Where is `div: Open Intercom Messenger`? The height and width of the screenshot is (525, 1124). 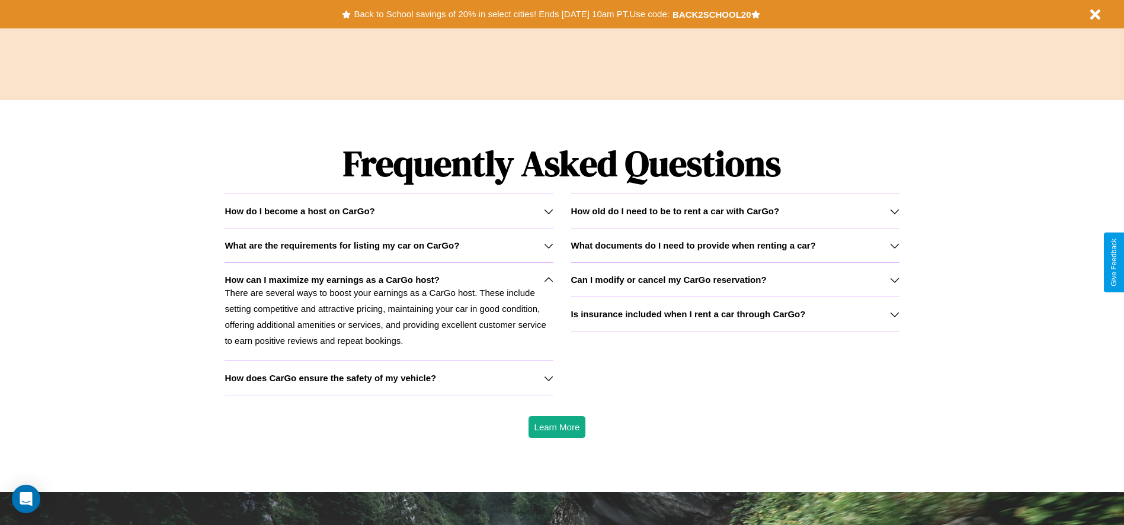
div: Open Intercom Messenger is located at coordinates (26, 499).